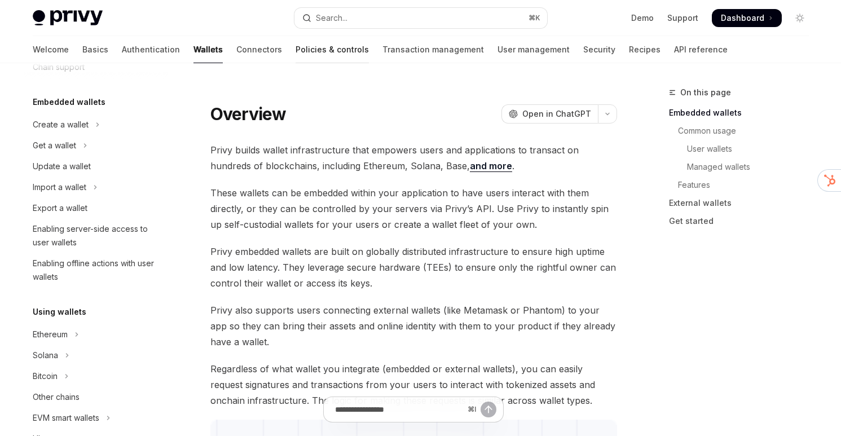 Image resolution: width=841 pixels, height=436 pixels. Describe the element at coordinates (399, 409) in the screenshot. I see `input: Ask a question...` at that location.